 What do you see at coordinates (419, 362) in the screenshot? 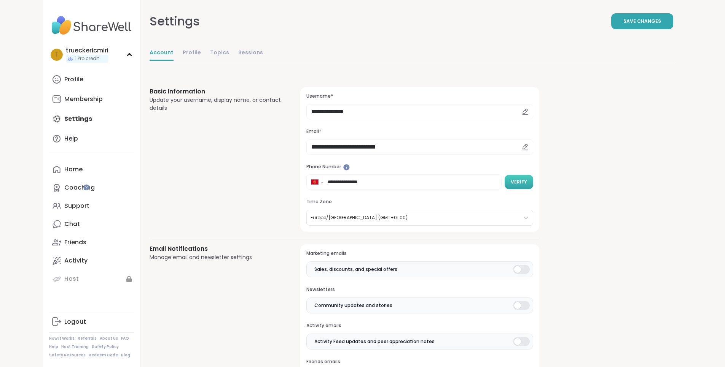
I see `h3: Friends emails` at bounding box center [419, 362].